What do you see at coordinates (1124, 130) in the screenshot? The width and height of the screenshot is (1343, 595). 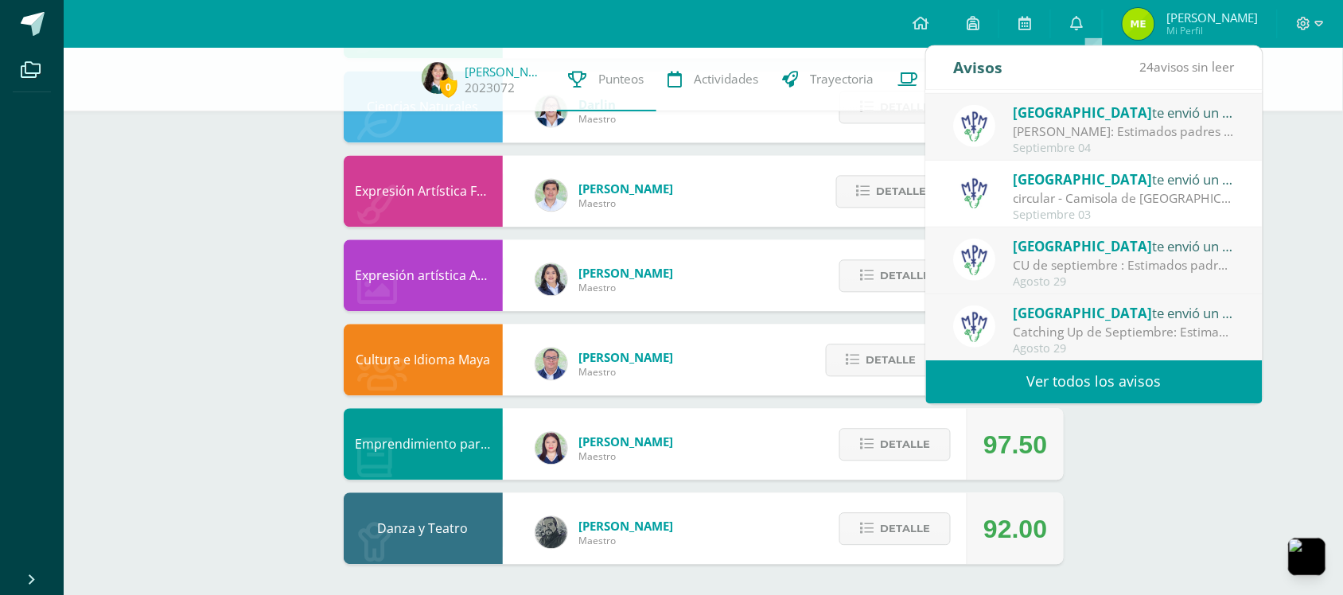 I see `div: Rifa Monte María: Estimados padres de familia: ¡Hoy, inauguramos la Rifa Monte María! Adjunto enc...` at bounding box center [1124, 130].